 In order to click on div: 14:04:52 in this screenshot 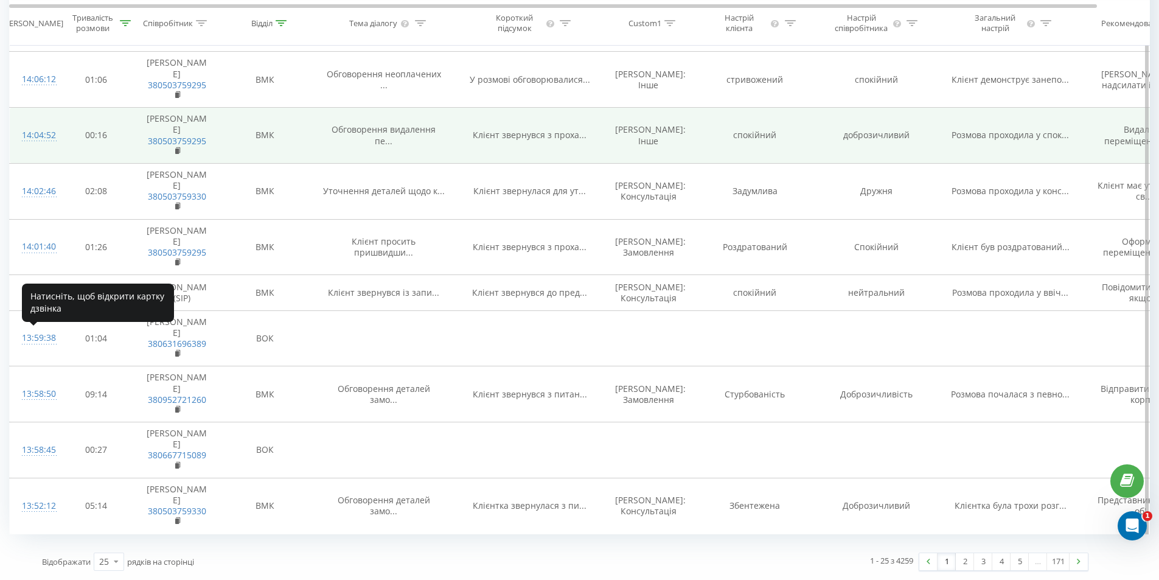, I will do `click(34, 135)`.